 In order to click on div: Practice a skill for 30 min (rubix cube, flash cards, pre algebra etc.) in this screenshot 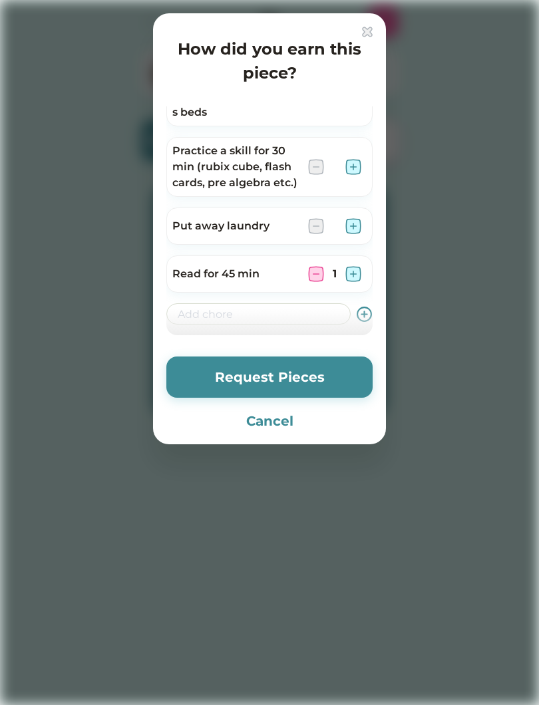, I will do `click(235, 167)`.